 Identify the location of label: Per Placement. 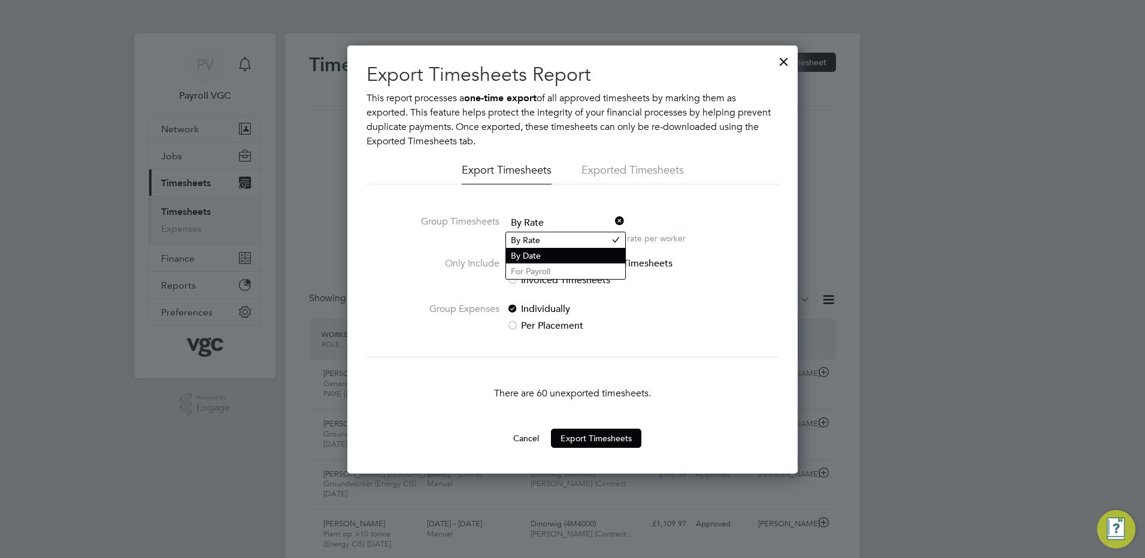
(607, 326).